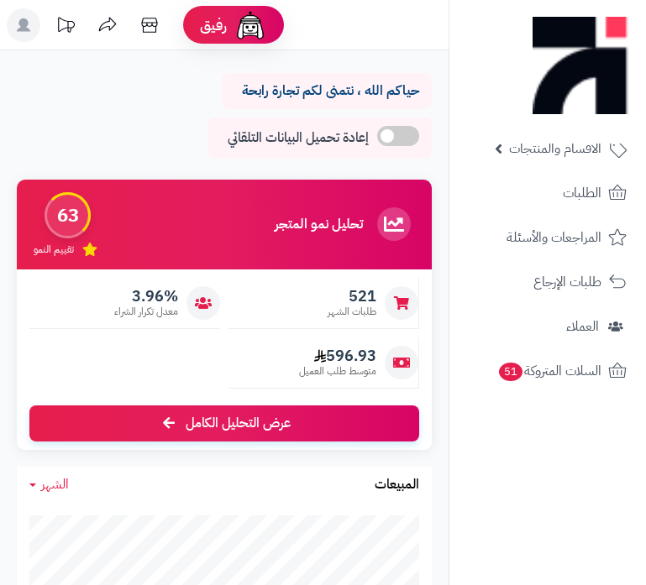  I want to click on span: رفيق, so click(213, 25).